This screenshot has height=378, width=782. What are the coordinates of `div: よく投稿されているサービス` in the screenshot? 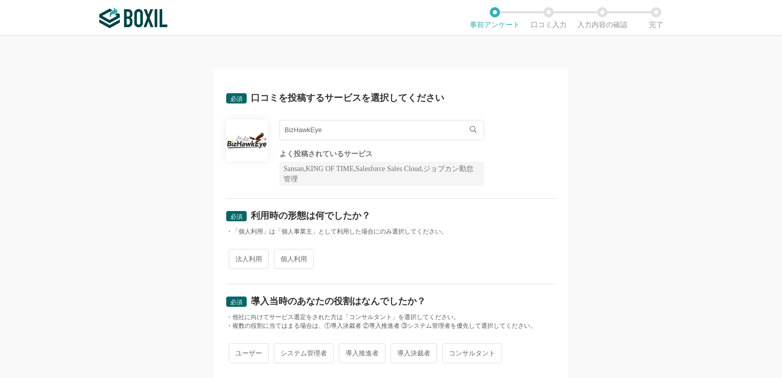 It's located at (382, 154).